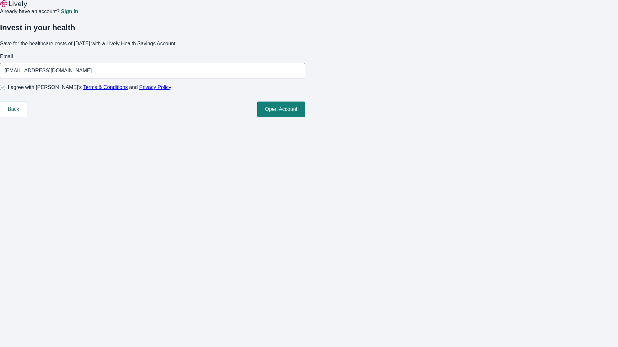 The width and height of the screenshot is (618, 347). I want to click on div: Sign in, so click(69, 12).